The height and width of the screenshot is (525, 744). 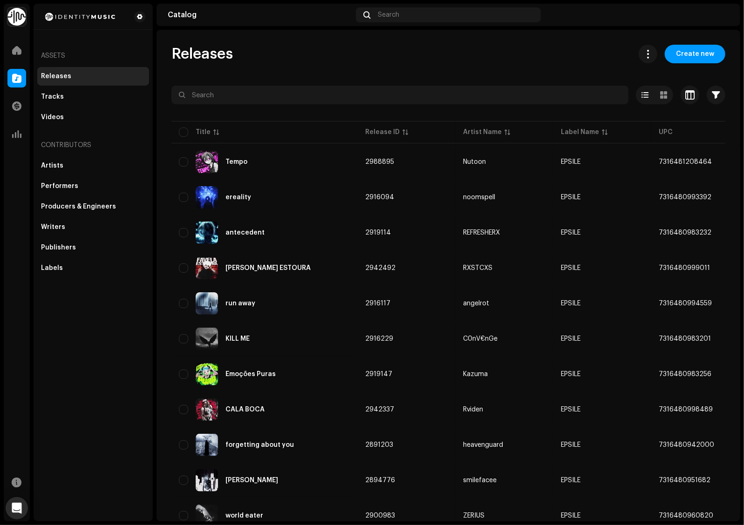 I want to click on div: Kazuma, so click(x=475, y=374).